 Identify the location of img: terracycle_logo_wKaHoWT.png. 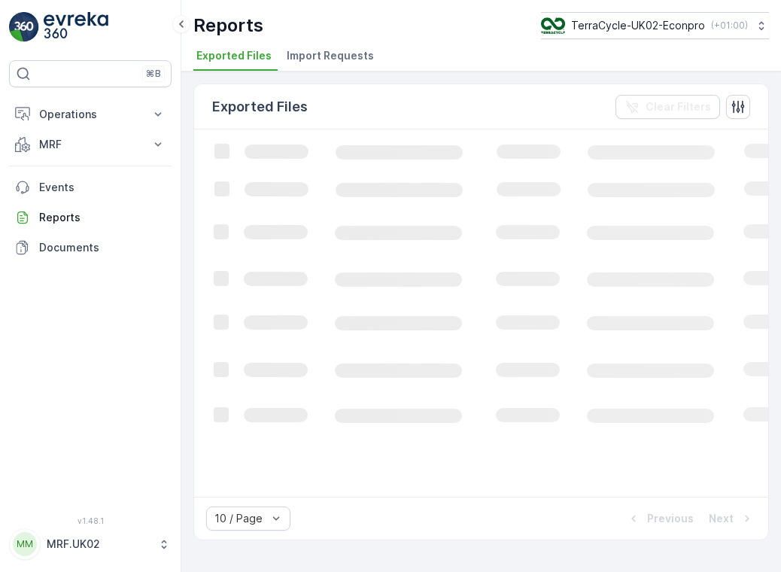
(553, 26).